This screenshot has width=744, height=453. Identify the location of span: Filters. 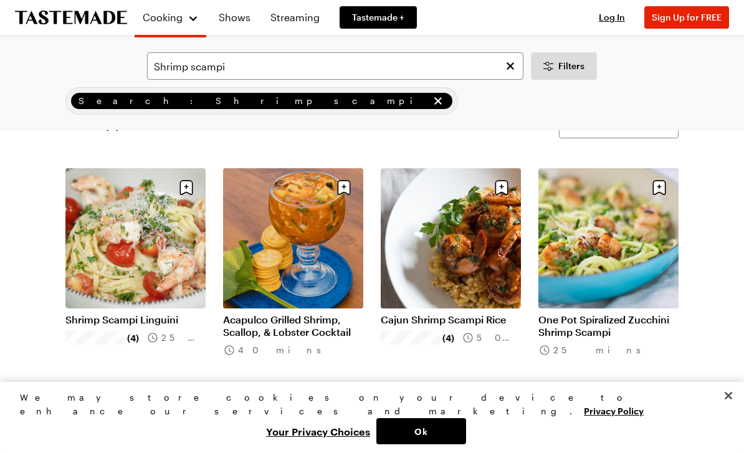
(572, 66).